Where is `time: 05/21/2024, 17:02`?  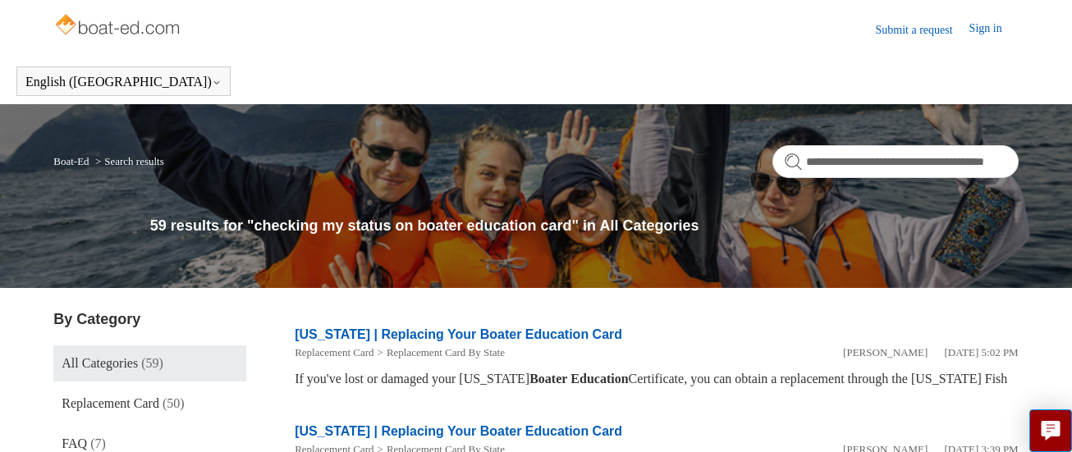 time: 05/21/2024, 17:02 is located at coordinates (981, 352).